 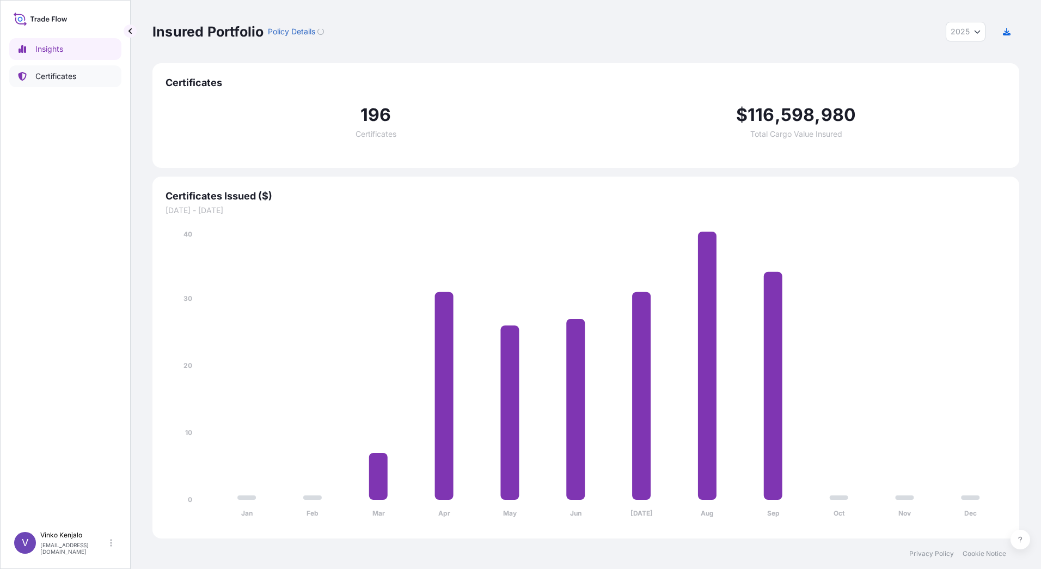 What do you see at coordinates (379, 513) in the screenshot?
I see `tspan: Mar` at bounding box center [379, 513].